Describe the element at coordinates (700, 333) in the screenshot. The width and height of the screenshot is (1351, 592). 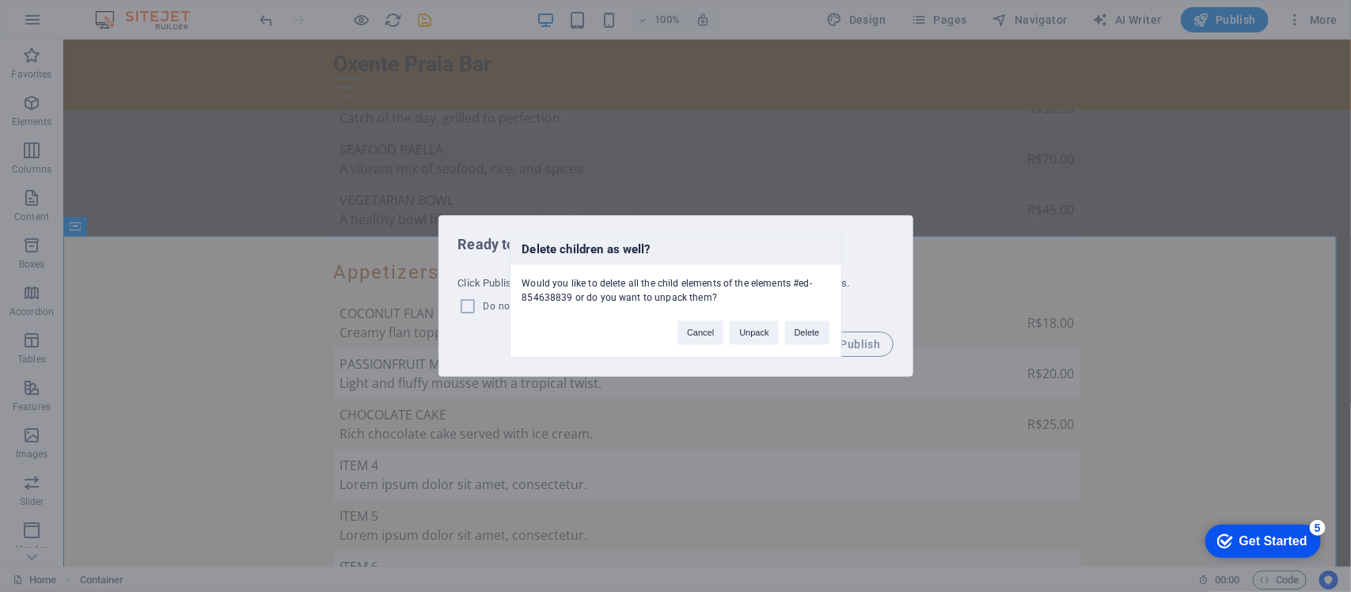
I see `button: Cancel` at that location.